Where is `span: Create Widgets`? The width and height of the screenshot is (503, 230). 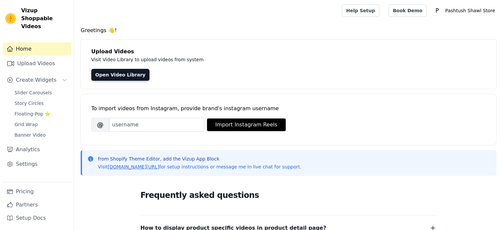
span: Create Widgets is located at coordinates (36, 80).